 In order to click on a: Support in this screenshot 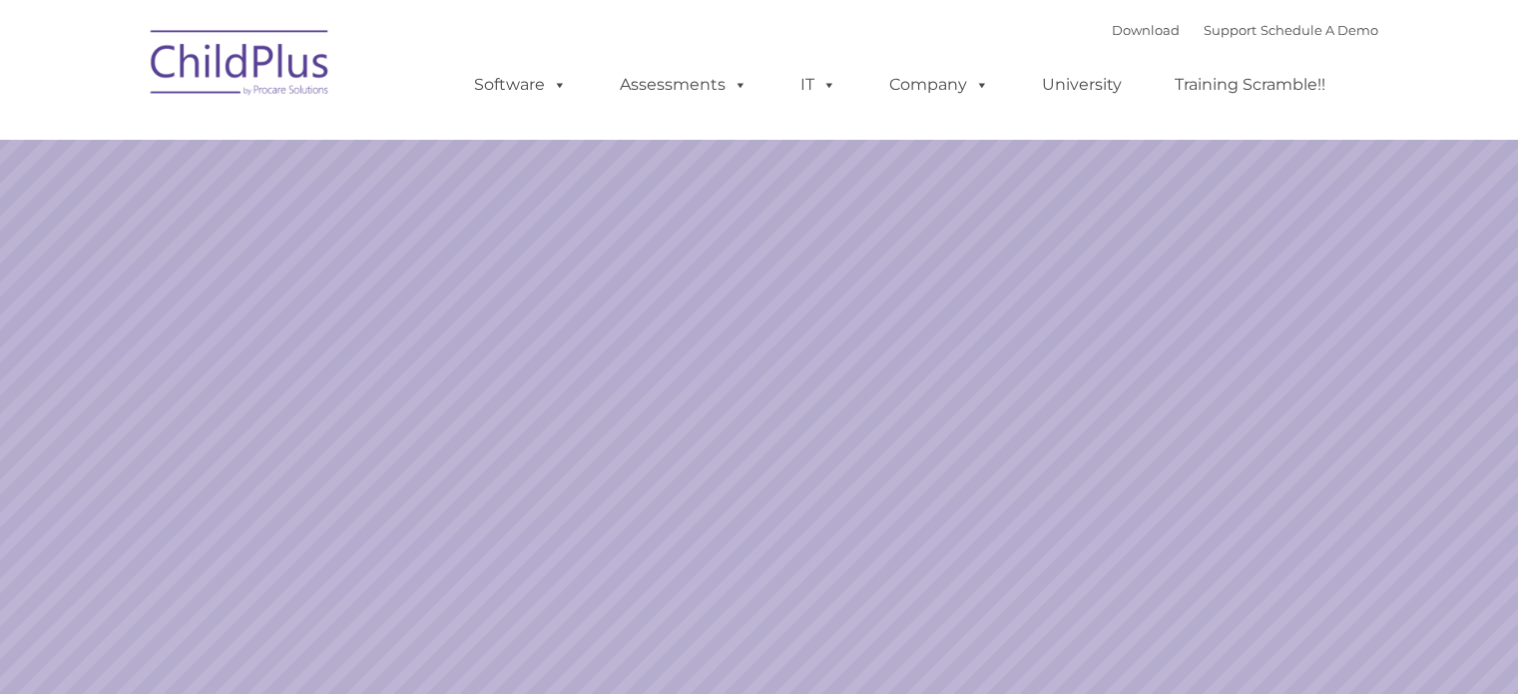, I will do `click(1230, 30)`.